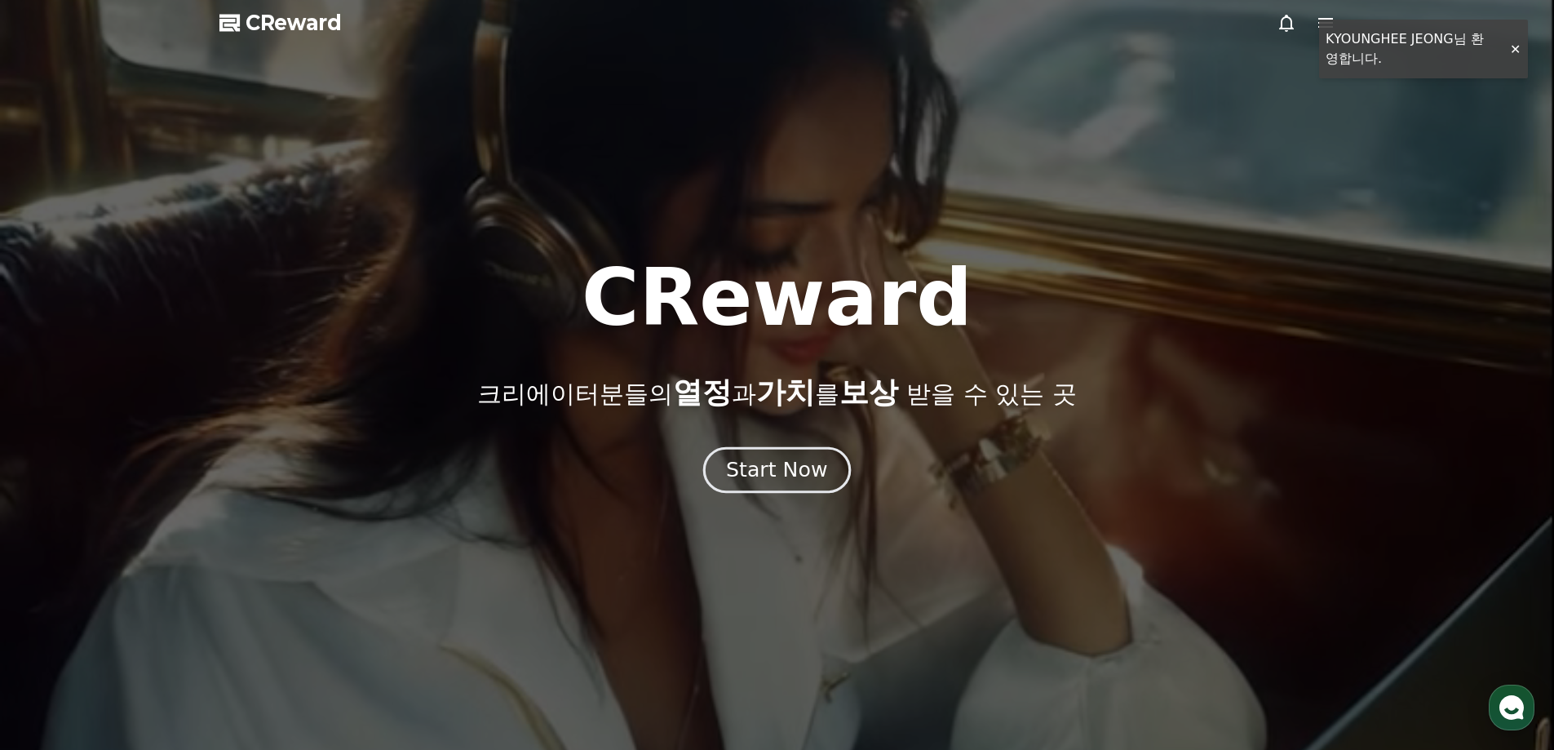 This screenshot has width=1554, height=750. Describe the element at coordinates (159, 538) in the screenshot. I see `a: 대화` at that location.